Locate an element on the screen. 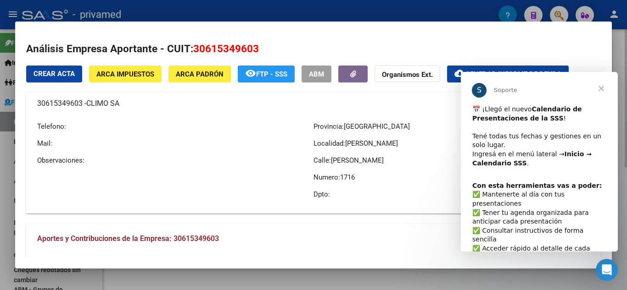 The image size is (627, 290). button: ABM is located at coordinates (316, 74).